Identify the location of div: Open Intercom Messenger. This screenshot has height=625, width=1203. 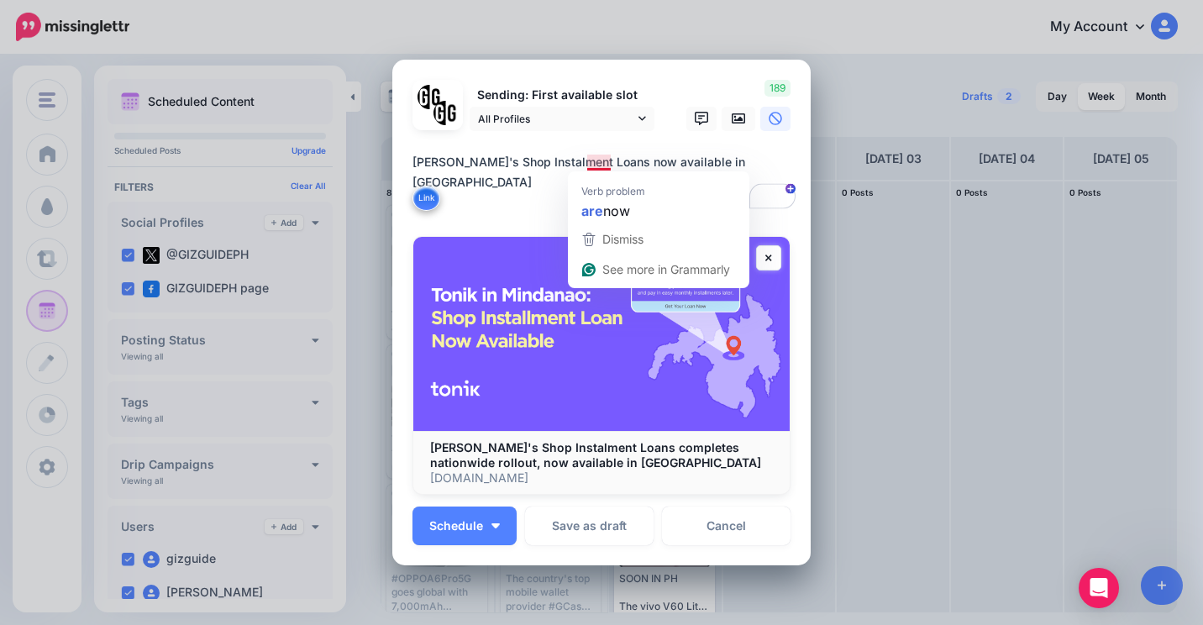
(1098, 588).